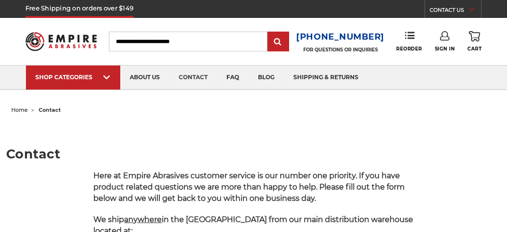 The height and width of the screenshot is (232, 507). I want to click on span: Here at Empire Abrasives customer service is our number one priority. If you have product related..., so click(249, 187).